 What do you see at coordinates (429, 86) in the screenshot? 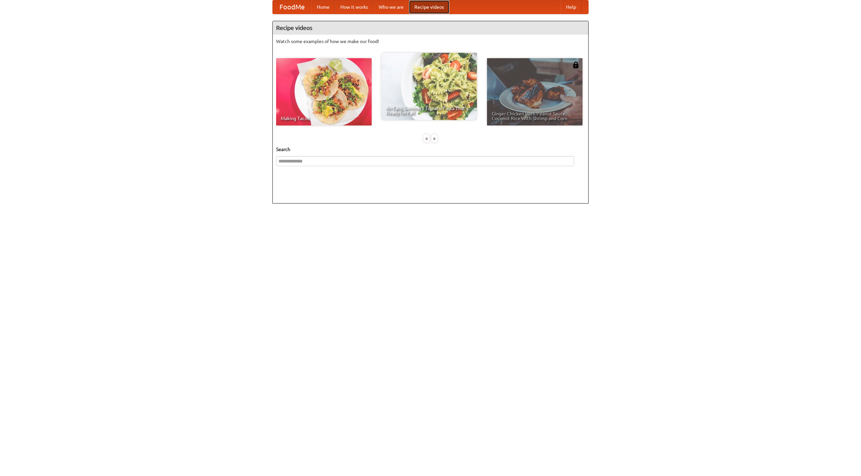
I see `a: An Easy, Summery Tomato Pasta That's Ready for Fall` at bounding box center [429, 86].